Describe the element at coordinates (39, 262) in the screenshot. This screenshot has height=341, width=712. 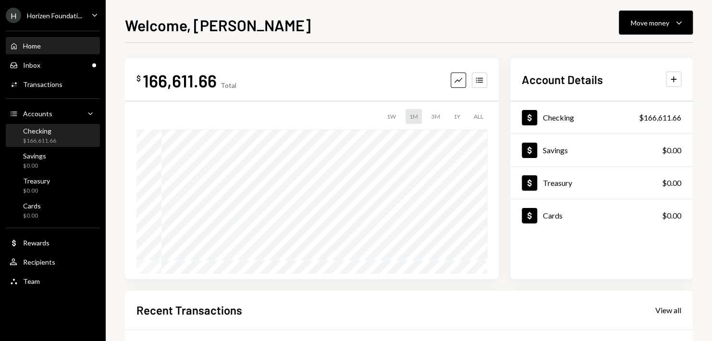
I see `div: Recipients` at that location.